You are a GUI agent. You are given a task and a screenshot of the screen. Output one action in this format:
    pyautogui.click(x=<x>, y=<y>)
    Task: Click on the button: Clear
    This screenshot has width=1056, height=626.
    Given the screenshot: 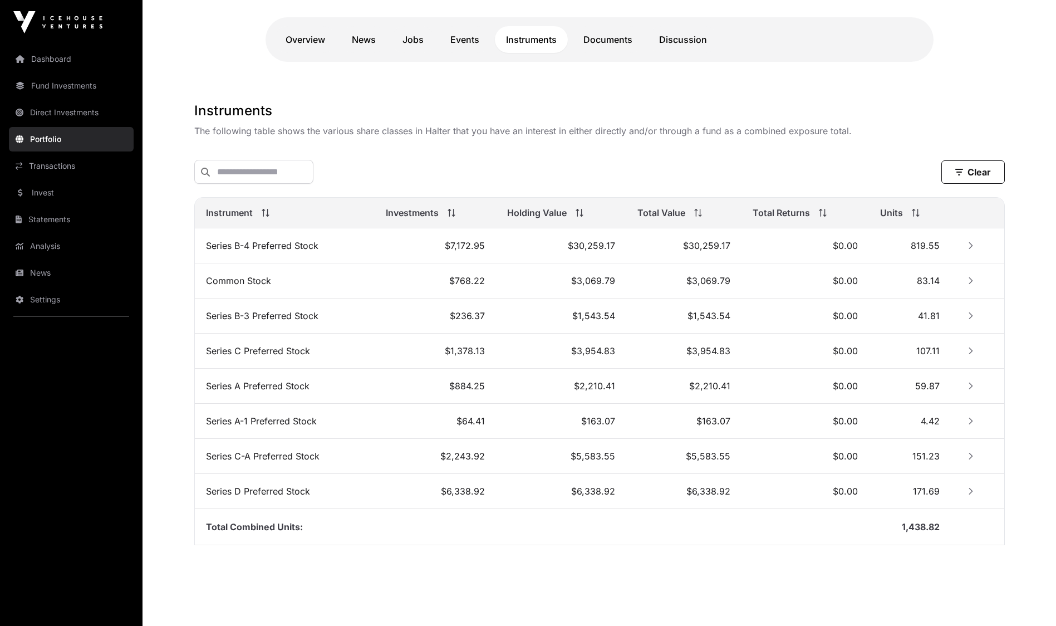 What is the action you would take?
    pyautogui.click(x=973, y=172)
    